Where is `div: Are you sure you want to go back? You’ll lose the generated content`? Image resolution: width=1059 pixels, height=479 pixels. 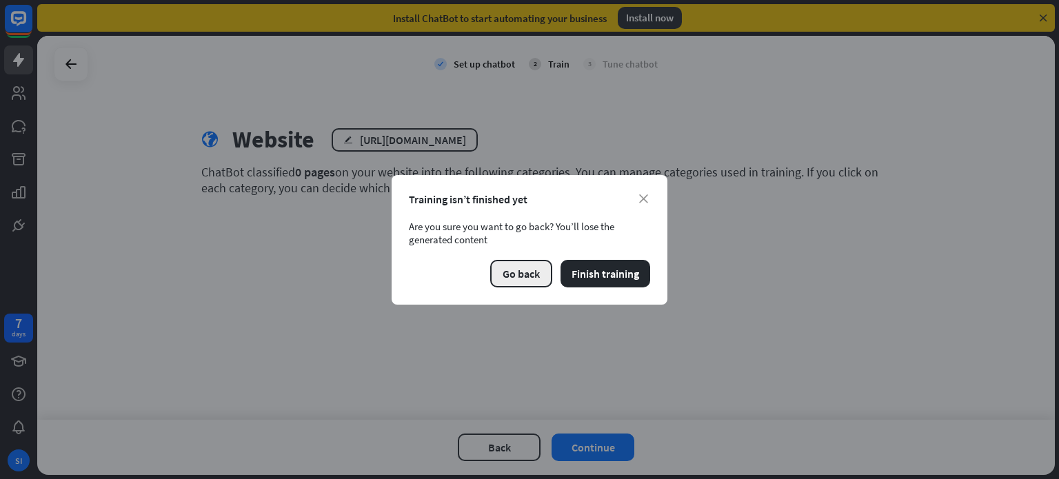 div: Are you sure you want to go back? You’ll lose the generated content is located at coordinates (529, 233).